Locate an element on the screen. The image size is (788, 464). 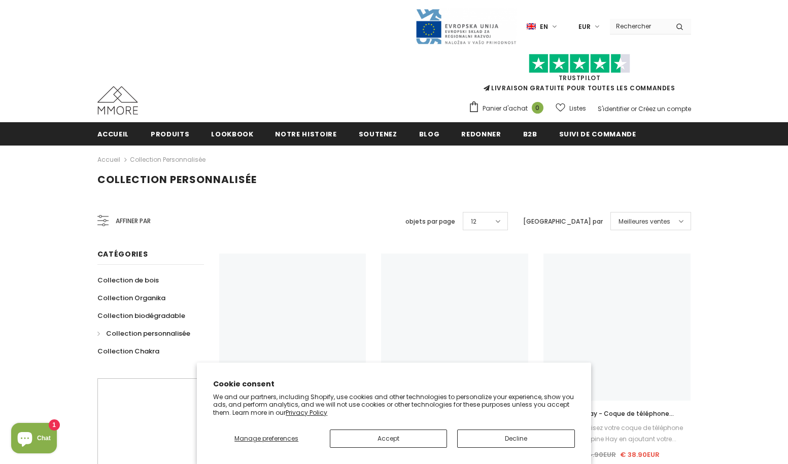
button: Manage preferences is located at coordinates (266, 439).